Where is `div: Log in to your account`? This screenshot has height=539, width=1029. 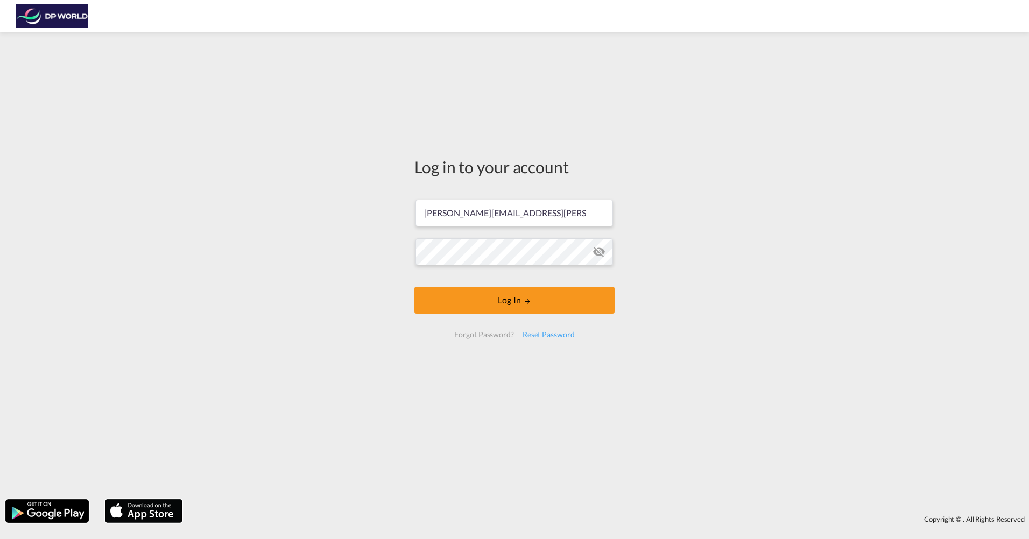 div: Log in to your account is located at coordinates (514, 167).